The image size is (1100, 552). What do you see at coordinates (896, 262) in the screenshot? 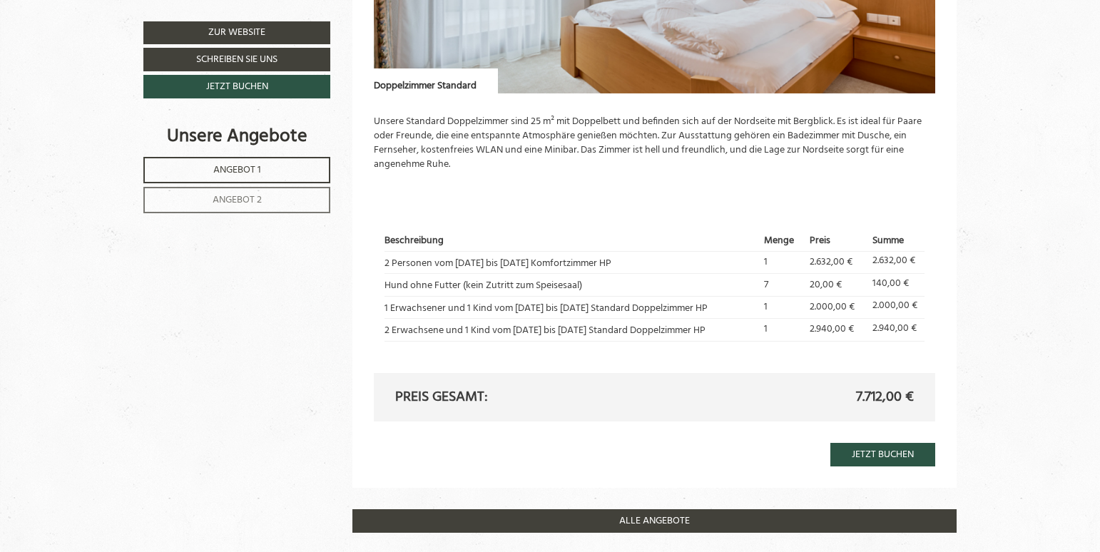
I see `td: 2.632,00 €` at bounding box center [896, 262].